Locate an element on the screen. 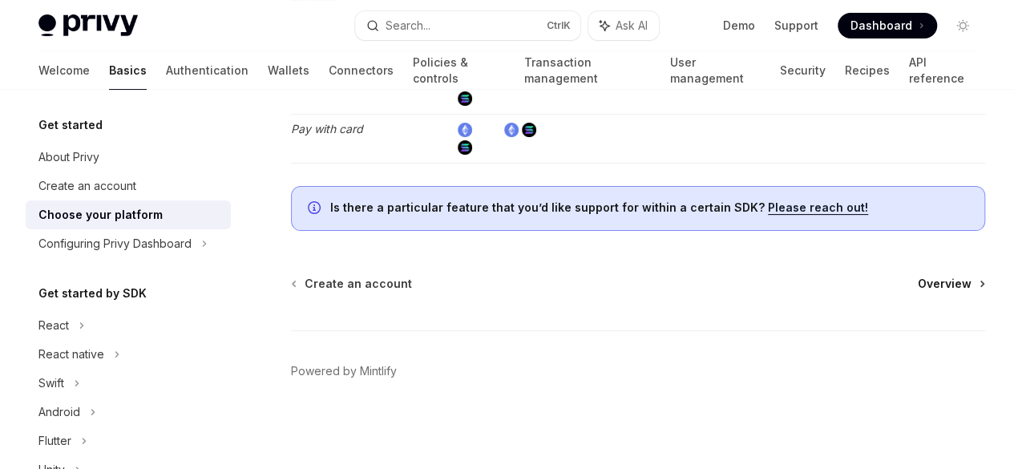  span: Overview is located at coordinates (944, 284).